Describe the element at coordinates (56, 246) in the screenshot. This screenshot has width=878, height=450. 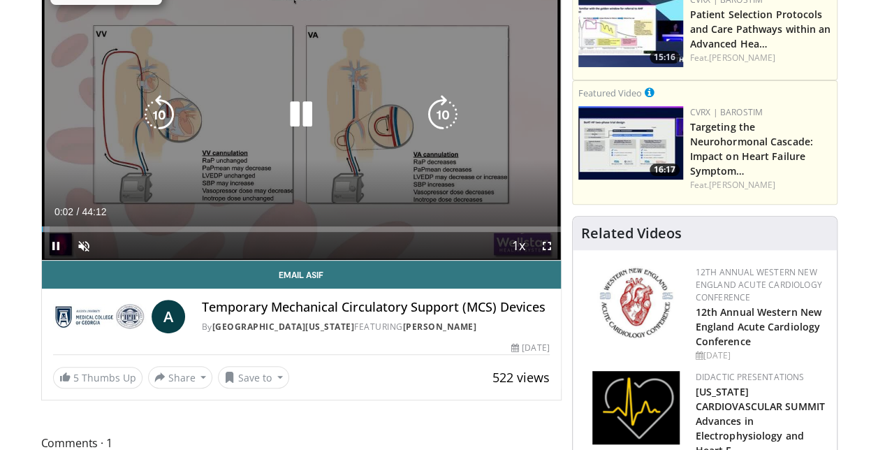
I see `button: Pause` at that location.